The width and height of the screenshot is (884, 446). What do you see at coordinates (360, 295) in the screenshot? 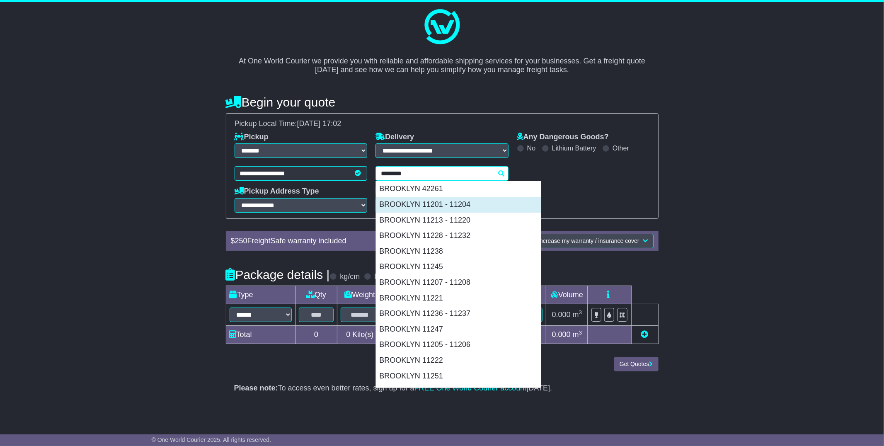
I see `td: Weight` at bounding box center [360, 295].